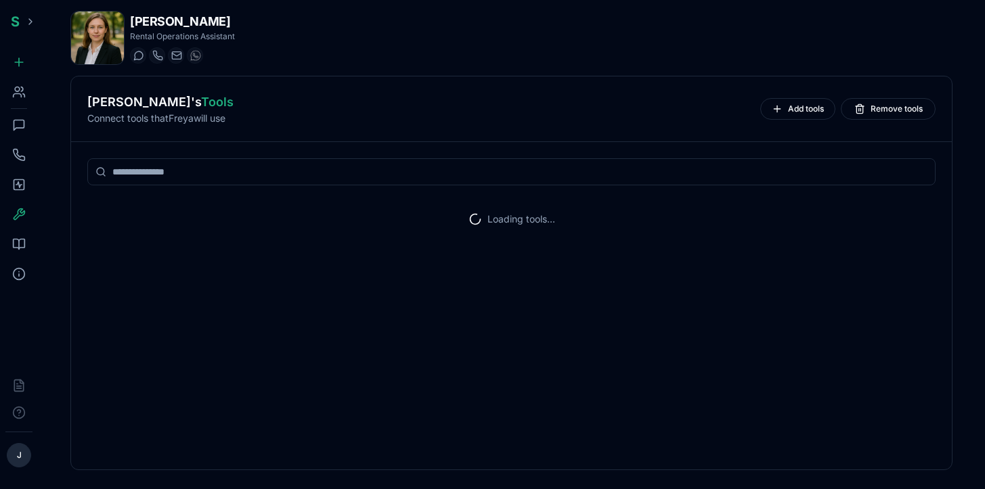 The image size is (985, 489). What do you see at coordinates (196, 55) in the screenshot?
I see `img: WhatsApp` at bounding box center [196, 55].